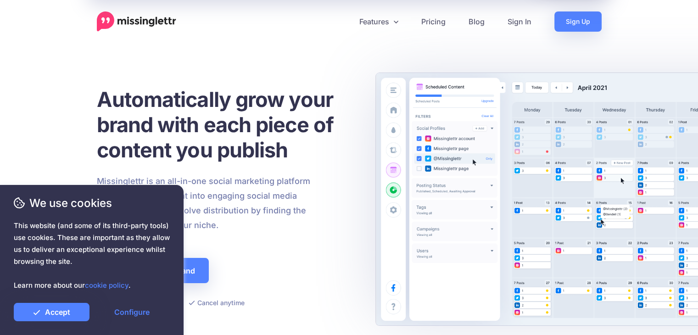 The width and height of the screenshot is (698, 335). What do you see at coordinates (51, 312) in the screenshot?
I see `a: Accept` at bounding box center [51, 312].